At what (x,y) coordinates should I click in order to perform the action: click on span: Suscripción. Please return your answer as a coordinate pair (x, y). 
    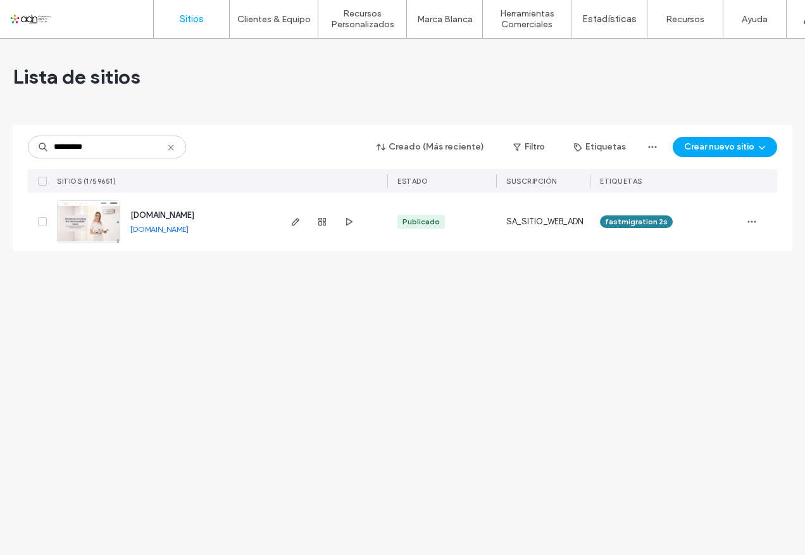
    Looking at the image, I should click on (532, 181).